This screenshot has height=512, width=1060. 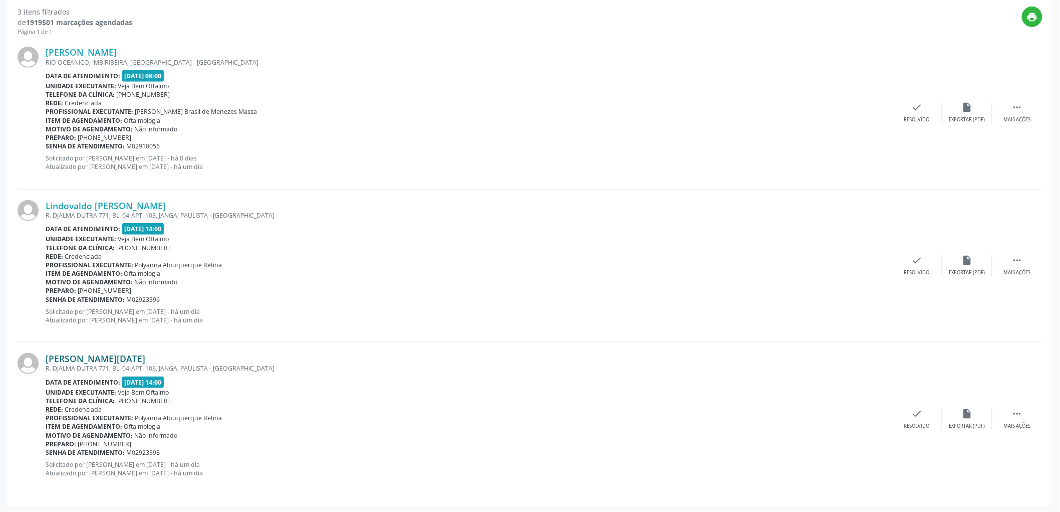 I want to click on strong: 1919501 marcações agendadas, so click(x=79, y=22).